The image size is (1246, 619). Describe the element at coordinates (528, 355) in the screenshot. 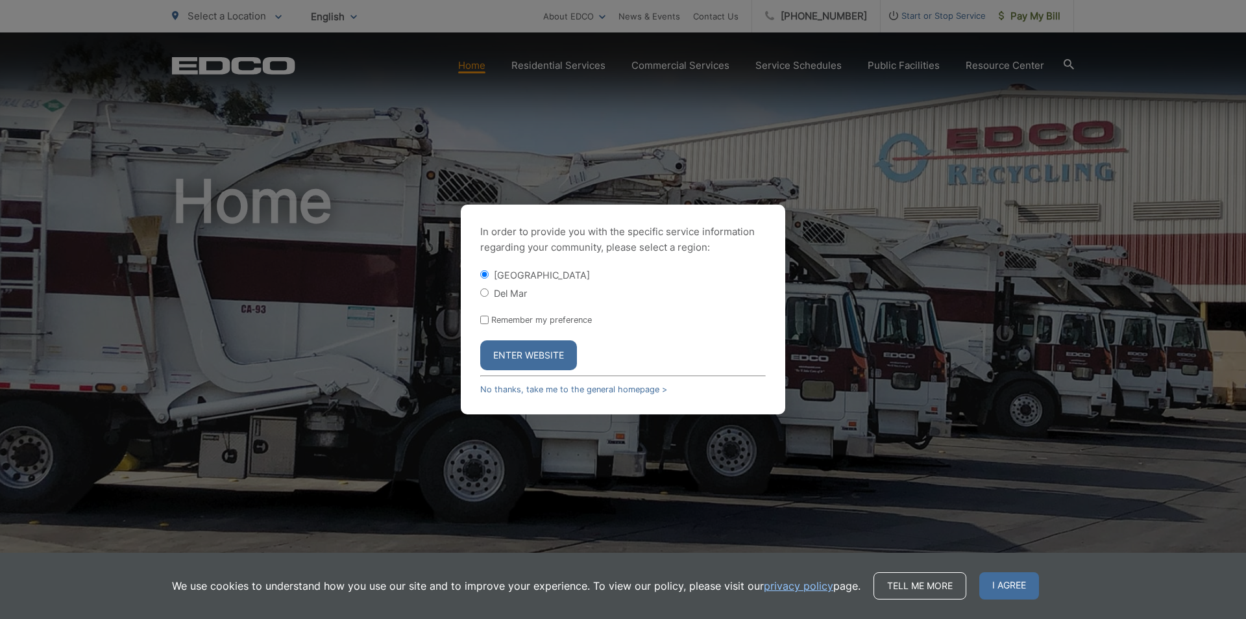

I see `button: Enter Website` at that location.